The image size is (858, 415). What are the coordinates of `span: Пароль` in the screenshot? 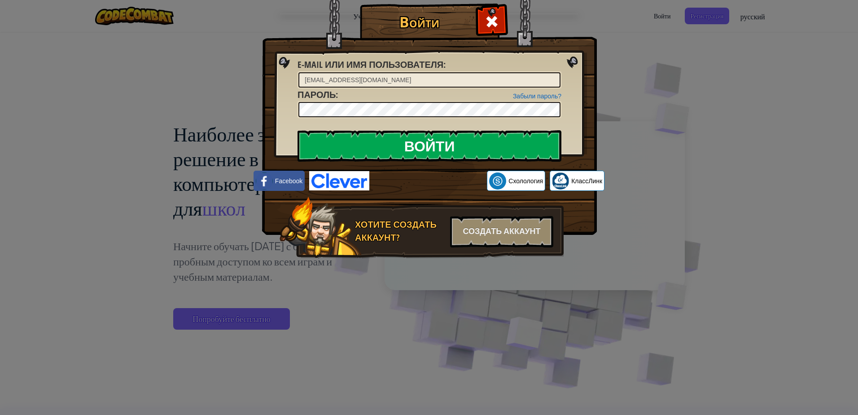 It's located at (316, 94).